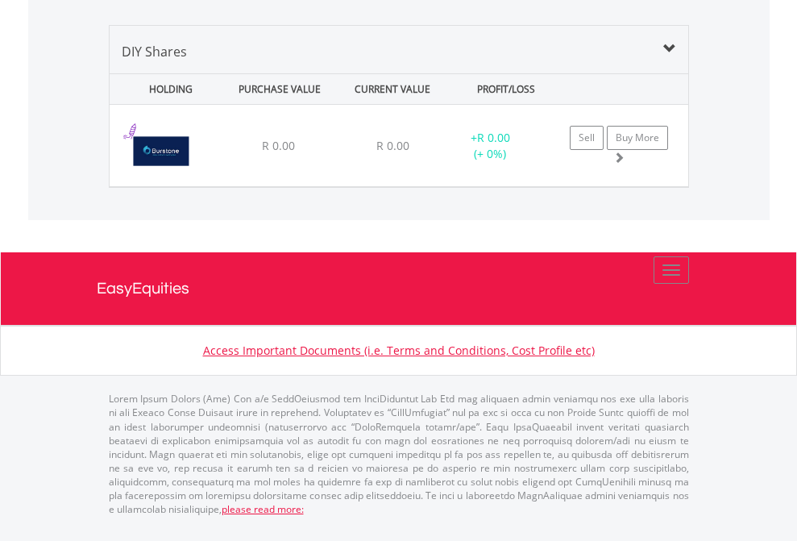  I want to click on a: Sell, so click(587, 138).